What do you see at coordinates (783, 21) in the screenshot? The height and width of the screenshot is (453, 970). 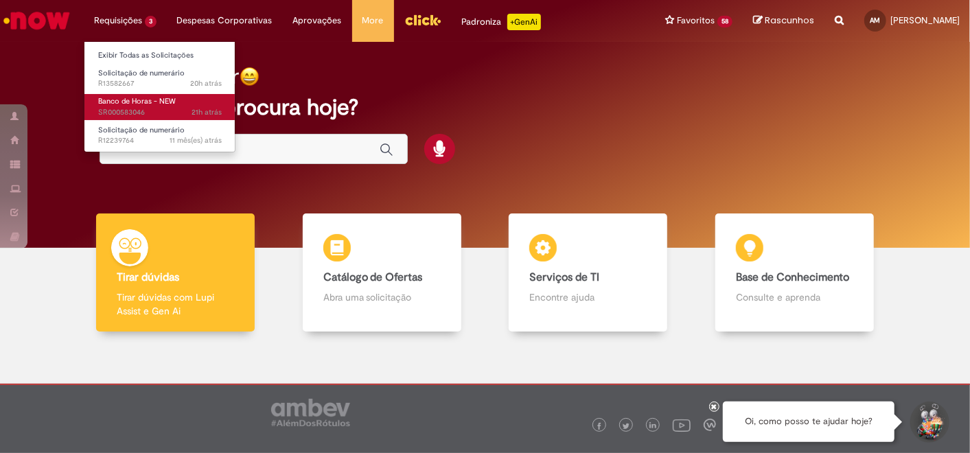 I see `a: Rascunhos` at bounding box center [783, 21].